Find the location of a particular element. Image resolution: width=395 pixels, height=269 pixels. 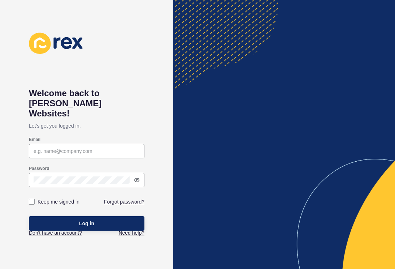

a: Forgot password? is located at coordinates (124, 202).